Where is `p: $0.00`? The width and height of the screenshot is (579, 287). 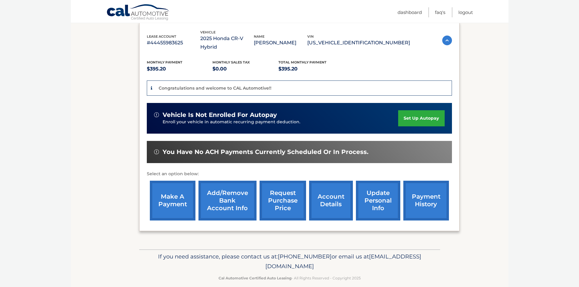 p: $0.00 is located at coordinates (245, 69).